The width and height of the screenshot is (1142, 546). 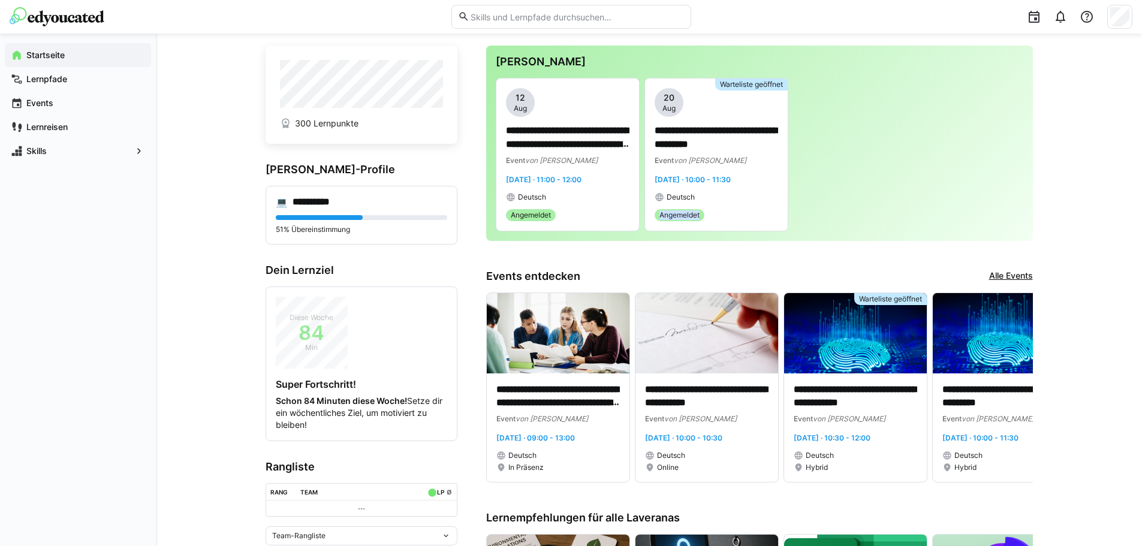 What do you see at coordinates (361, 413) in the screenshot?
I see `p: Setze dir ein wöchentliches Ziel, um motiviert zu bleiben!` at bounding box center [361, 413].